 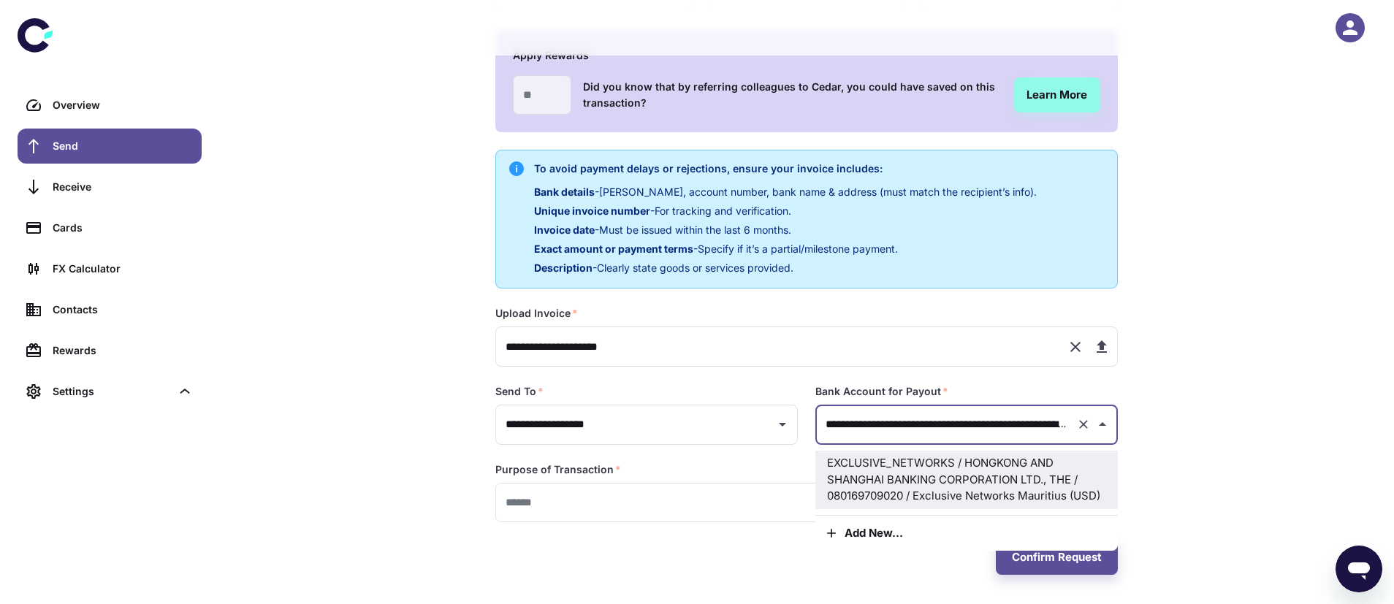 What do you see at coordinates (123, 187) in the screenshot?
I see `div: Receive` at bounding box center [123, 187].